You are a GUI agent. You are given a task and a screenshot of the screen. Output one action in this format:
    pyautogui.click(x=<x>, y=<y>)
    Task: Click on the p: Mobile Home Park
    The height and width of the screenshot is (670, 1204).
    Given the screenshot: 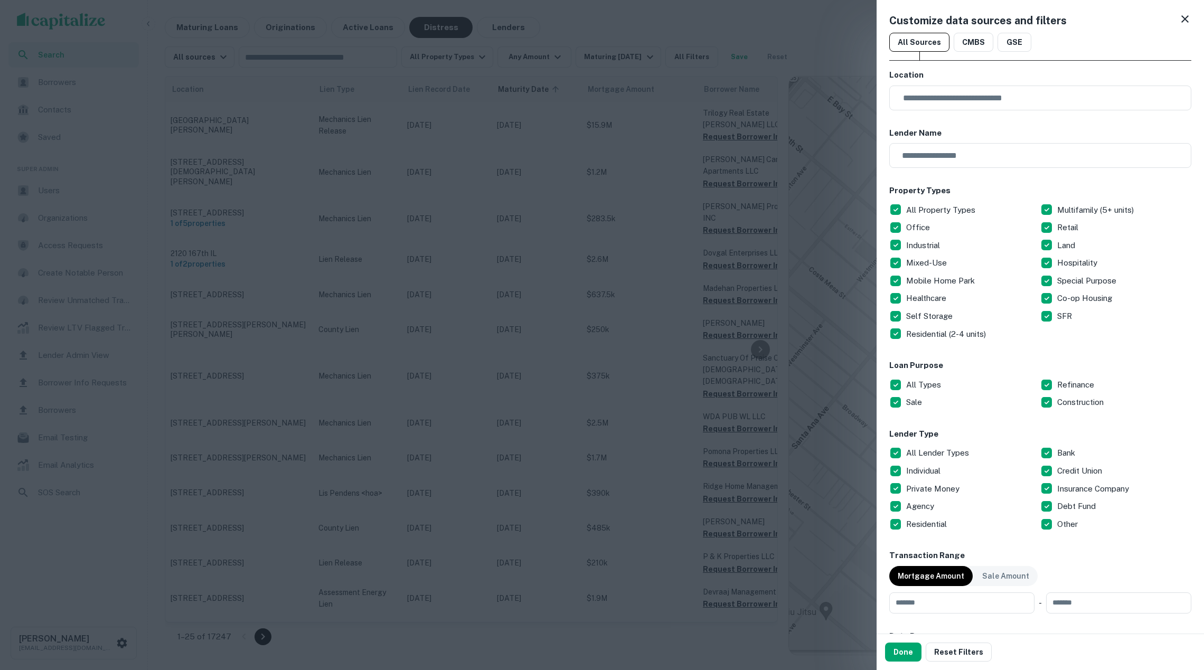 What is the action you would take?
    pyautogui.click(x=942, y=281)
    